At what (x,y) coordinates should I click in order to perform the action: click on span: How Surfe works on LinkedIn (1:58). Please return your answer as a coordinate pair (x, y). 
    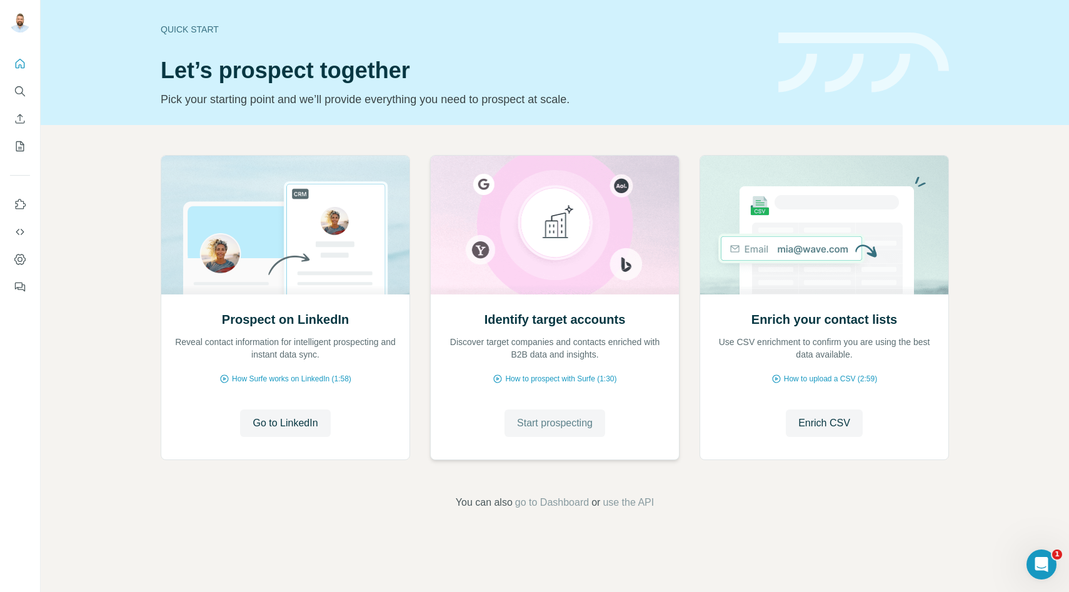
    Looking at the image, I should click on (291, 379).